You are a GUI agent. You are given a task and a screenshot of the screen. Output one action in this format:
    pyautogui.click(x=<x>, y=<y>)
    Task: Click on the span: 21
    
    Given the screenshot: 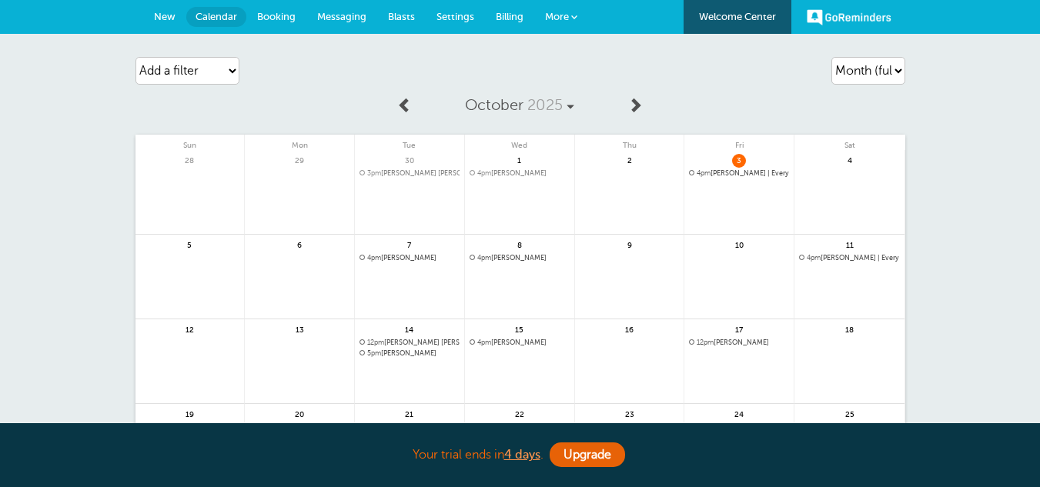 What is the action you would take?
    pyautogui.click(x=409, y=413)
    